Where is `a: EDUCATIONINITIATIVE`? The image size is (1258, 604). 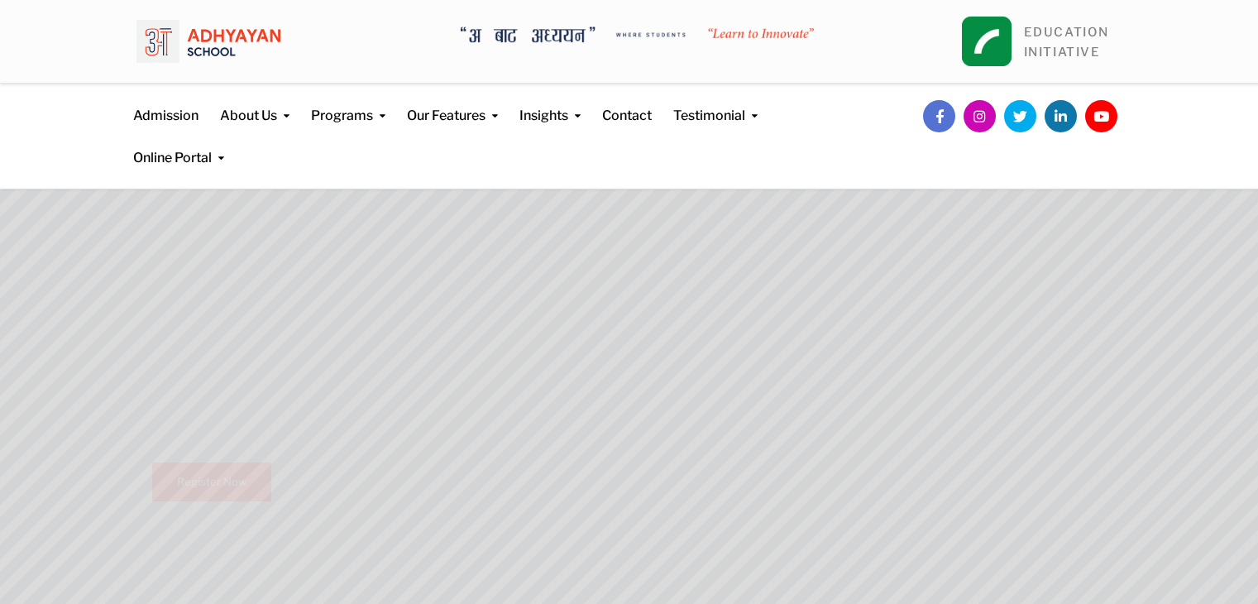 a: EDUCATIONINITIATIVE is located at coordinates (1066, 42).